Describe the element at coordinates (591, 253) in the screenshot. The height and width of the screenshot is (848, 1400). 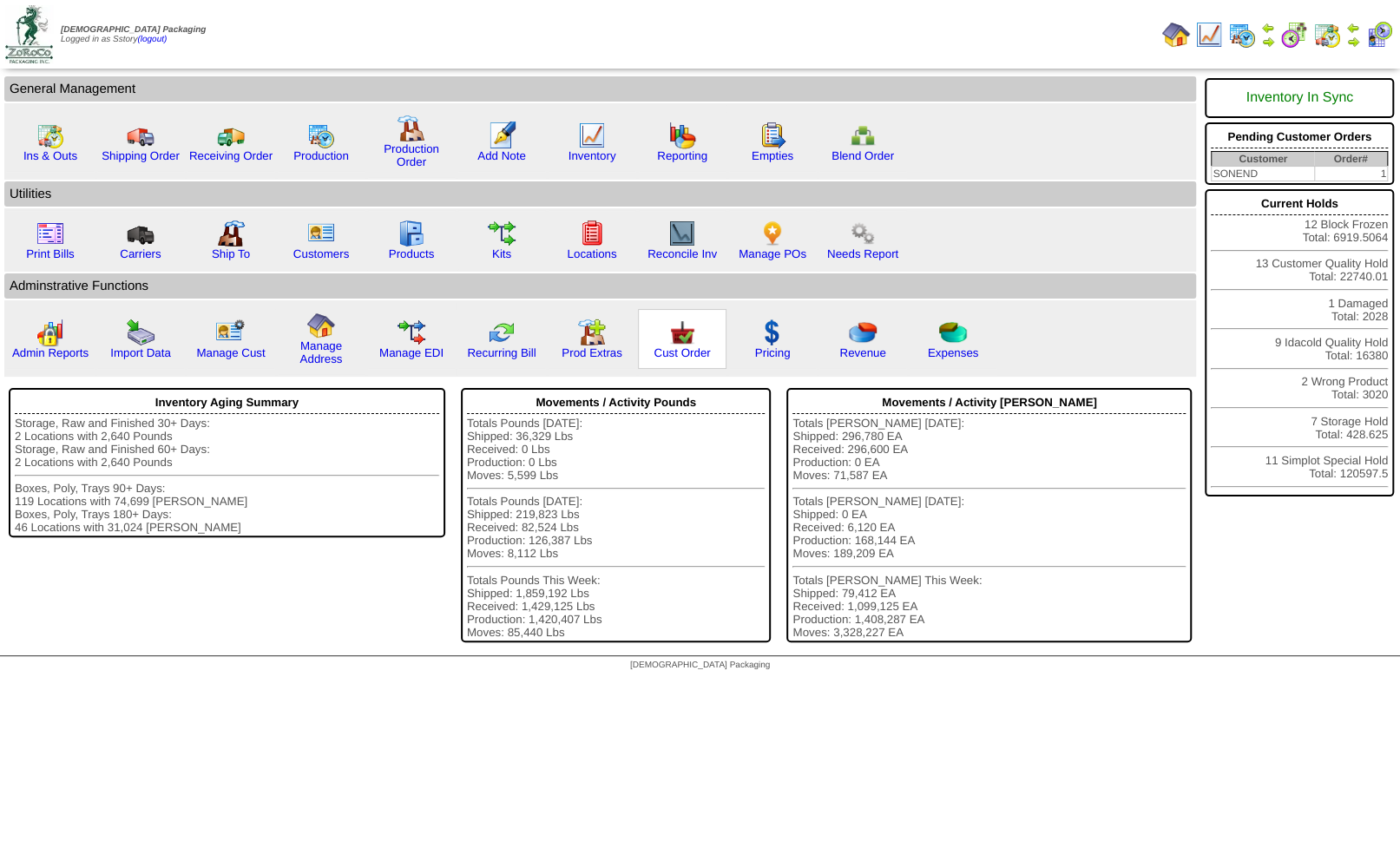
I see `a: Locations` at that location.